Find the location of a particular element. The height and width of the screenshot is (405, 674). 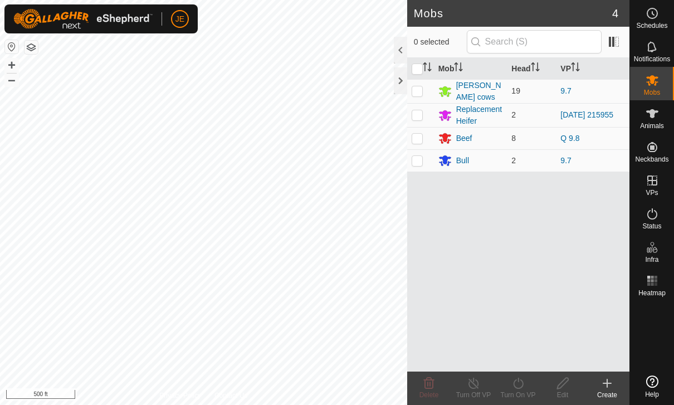

button: Map Layers is located at coordinates (31, 47).